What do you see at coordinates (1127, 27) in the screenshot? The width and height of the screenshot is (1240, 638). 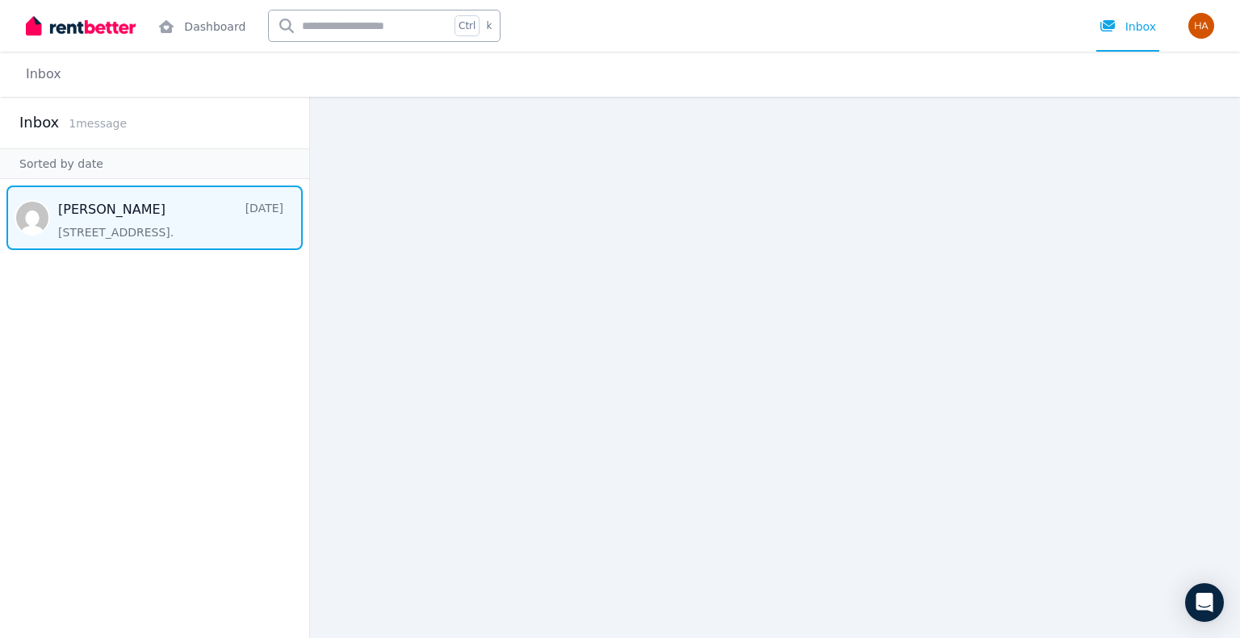 I see `div: Inbox` at bounding box center [1127, 27].